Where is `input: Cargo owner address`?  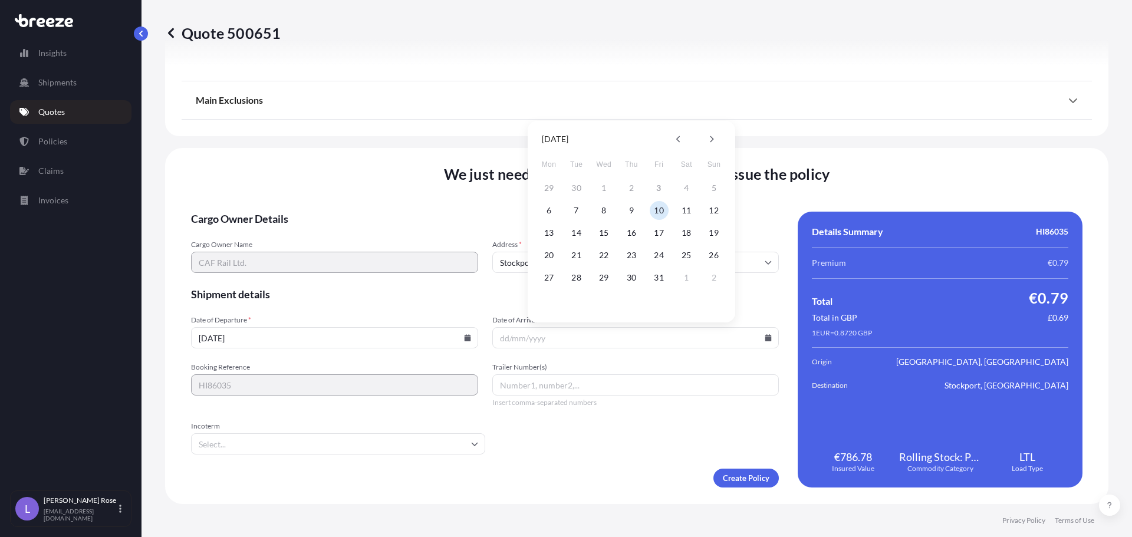
input: Cargo owner address is located at coordinates (636, 262).